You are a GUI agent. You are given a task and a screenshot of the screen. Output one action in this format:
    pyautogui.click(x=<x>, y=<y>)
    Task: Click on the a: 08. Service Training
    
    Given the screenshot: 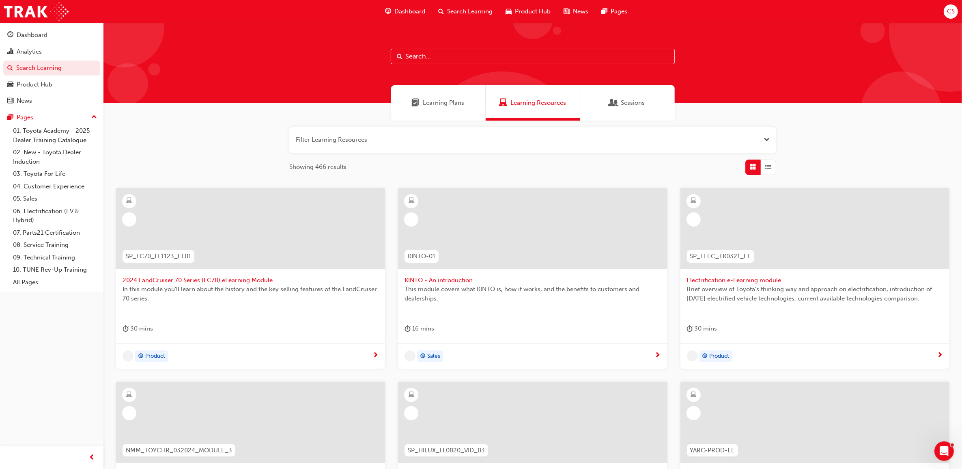 What is the action you would take?
    pyautogui.click(x=55, y=245)
    